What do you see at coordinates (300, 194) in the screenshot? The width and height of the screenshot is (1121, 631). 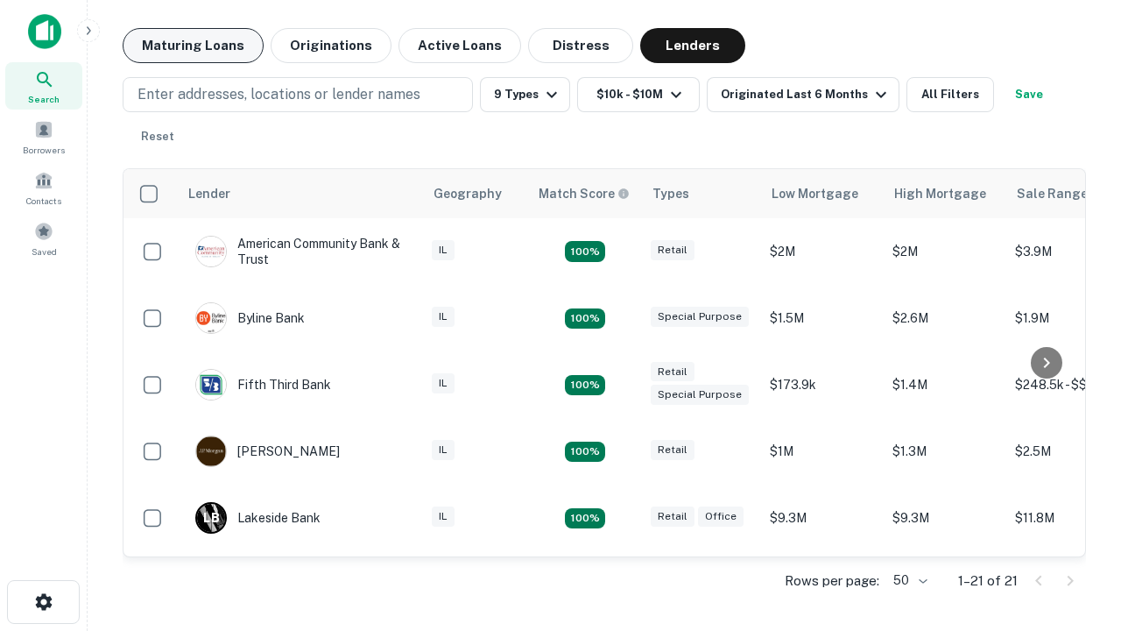 I see `th: Lender` at bounding box center [300, 194].